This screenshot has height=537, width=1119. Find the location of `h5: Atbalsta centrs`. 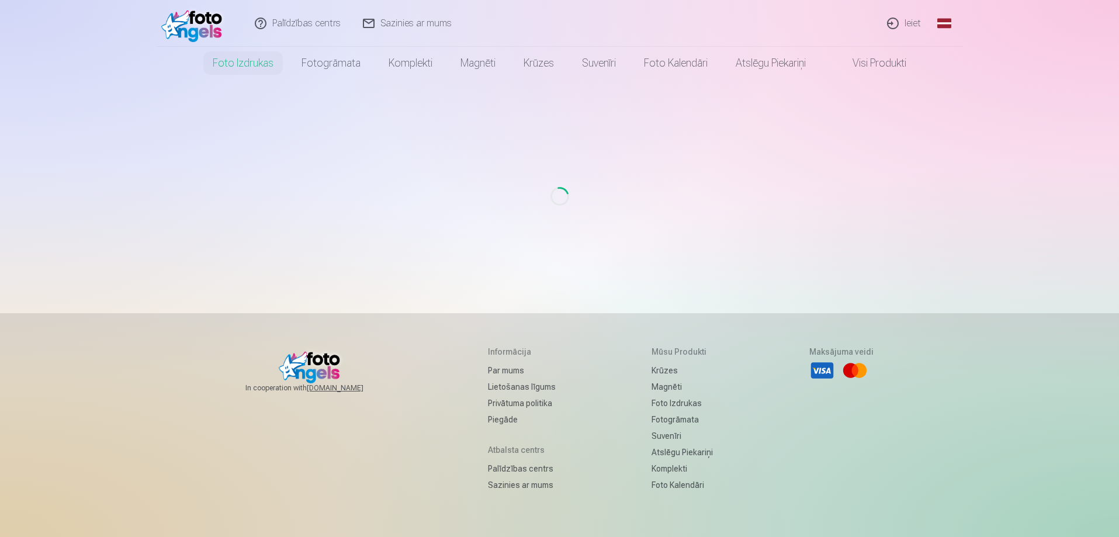

h5: Atbalsta centrs is located at coordinates (522, 450).